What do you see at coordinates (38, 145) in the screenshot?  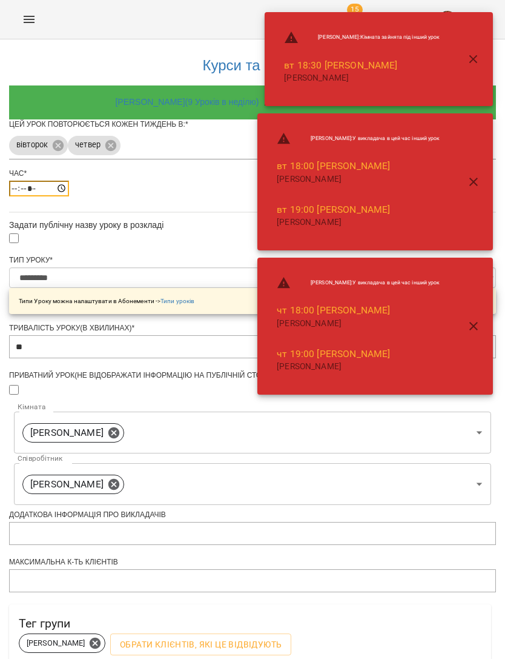 I see `div: вівторок` at bounding box center [38, 145].